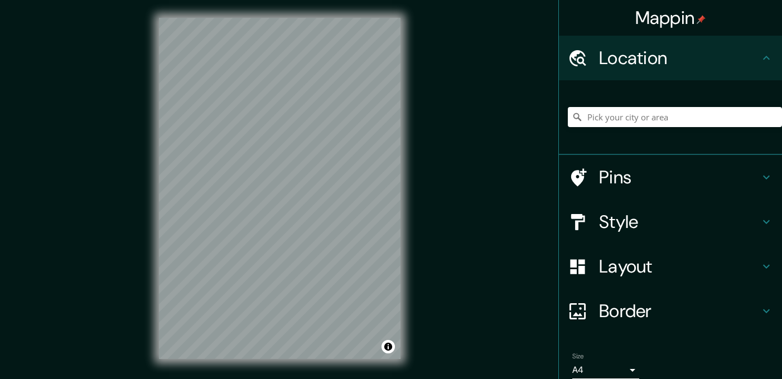  Describe the element at coordinates (388, 347) in the screenshot. I see `button: Toggle attribution` at that location.